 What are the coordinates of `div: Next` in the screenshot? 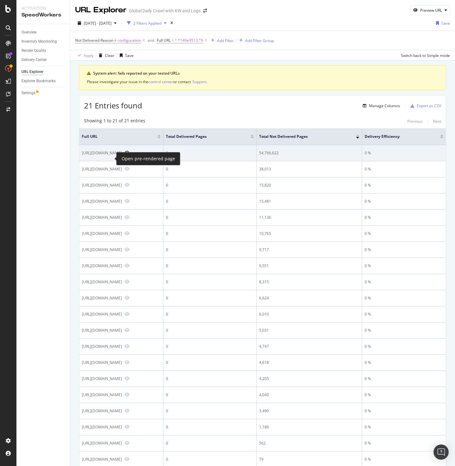 It's located at (437, 121).